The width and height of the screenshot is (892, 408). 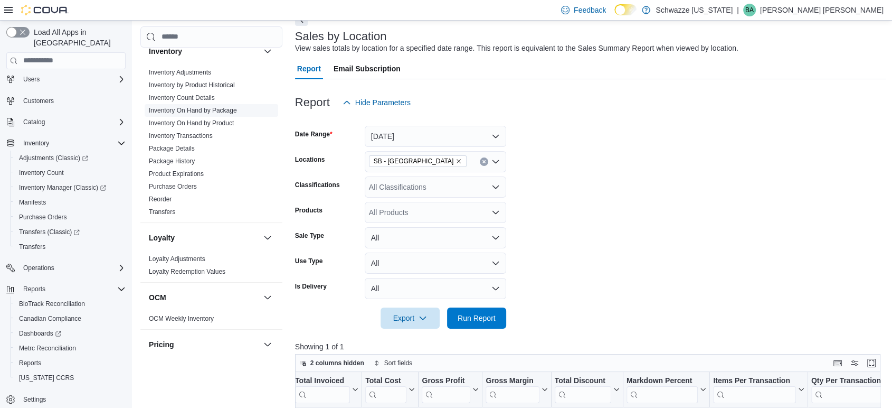 I want to click on button: Markdown Percent, so click(x=666, y=389).